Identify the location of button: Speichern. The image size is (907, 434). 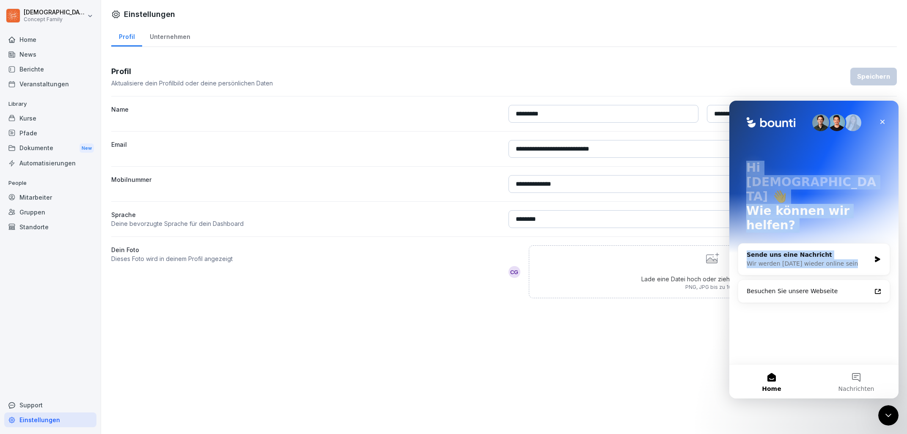
(874, 77).